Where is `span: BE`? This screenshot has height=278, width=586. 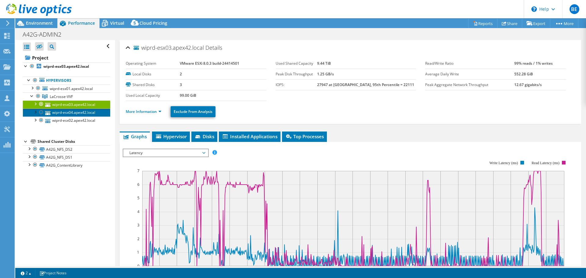
span: BE is located at coordinates (574, 9).